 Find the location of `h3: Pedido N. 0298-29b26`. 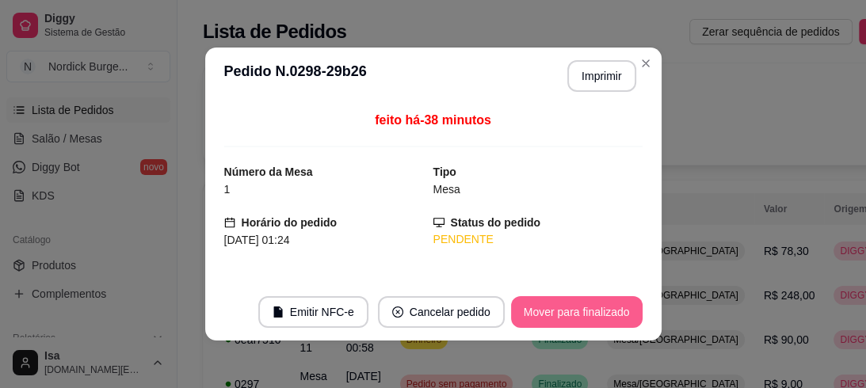

h3: Pedido N. 0298-29b26 is located at coordinates (295, 76).